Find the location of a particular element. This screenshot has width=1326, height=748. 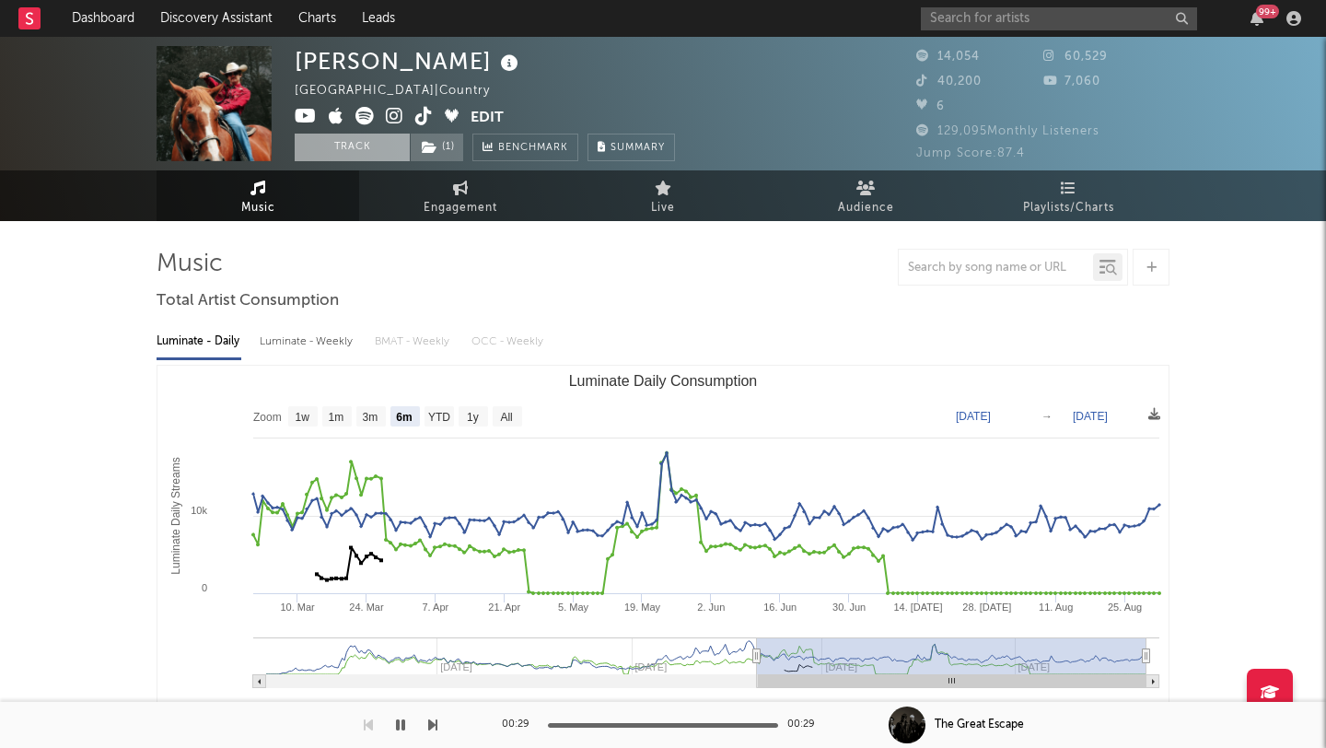

text: 2. Jun is located at coordinates (711, 607).